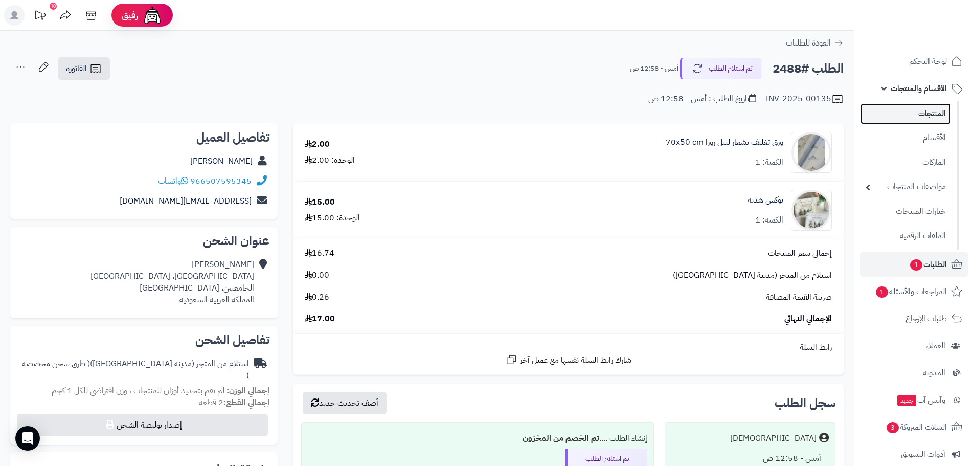 The width and height of the screenshot is (974, 466). I want to click on div: INV-2025-00135, so click(804, 99).